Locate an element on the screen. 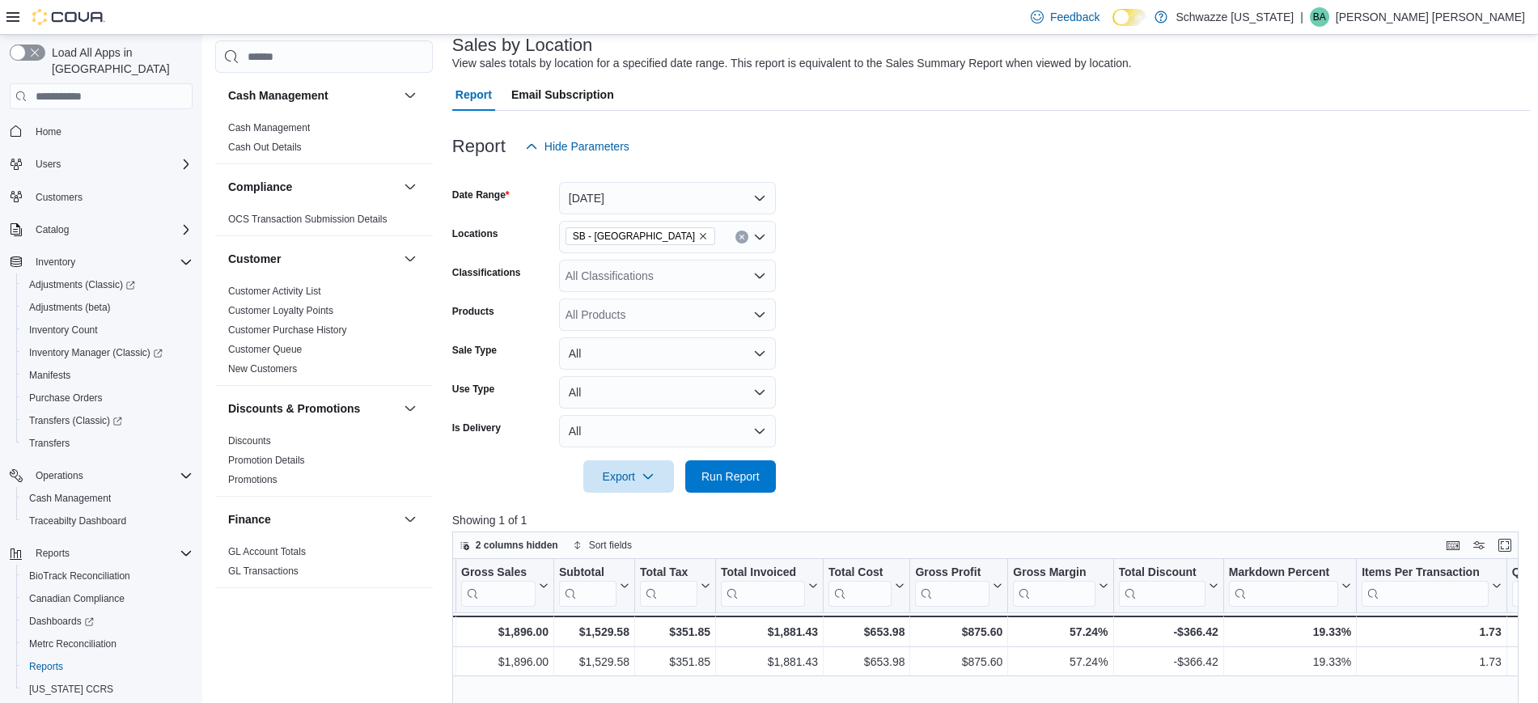 This screenshot has height=703, width=1538. div: Compliance is located at coordinates (324, 222).